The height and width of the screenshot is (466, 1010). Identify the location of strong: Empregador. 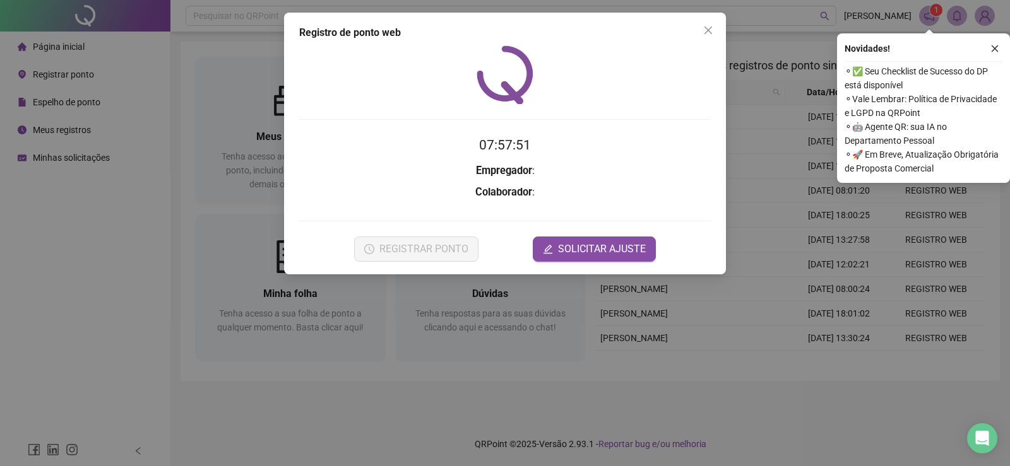
(504, 170).